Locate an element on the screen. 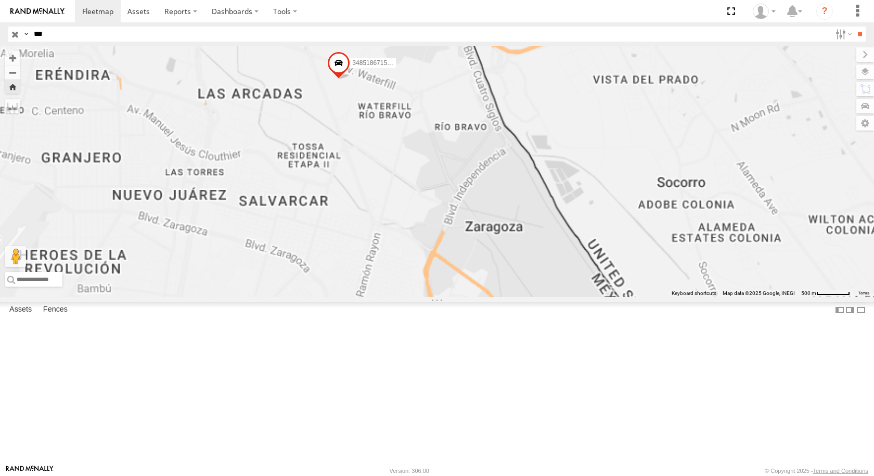 This screenshot has width=874, height=476. div: © Copyright 2025 - is located at coordinates (817, 471).